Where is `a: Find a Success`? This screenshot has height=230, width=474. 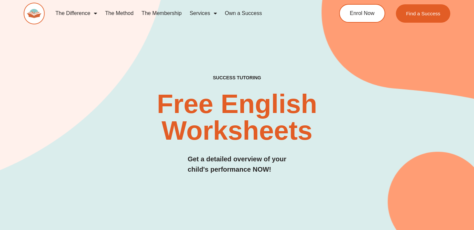 a: Find a Success is located at coordinates (423, 13).